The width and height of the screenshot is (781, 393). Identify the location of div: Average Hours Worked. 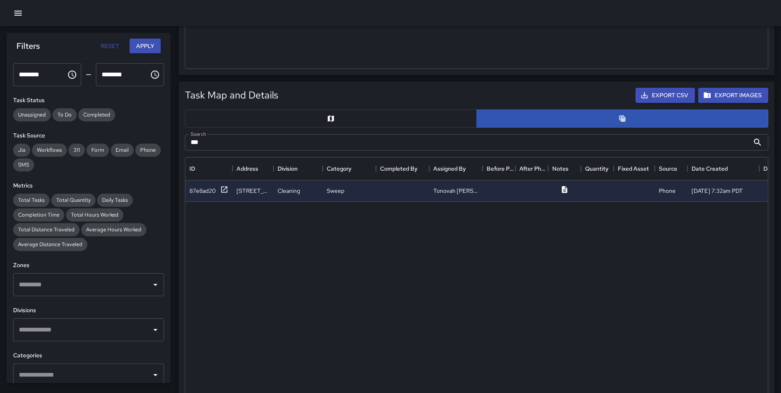
(114, 230).